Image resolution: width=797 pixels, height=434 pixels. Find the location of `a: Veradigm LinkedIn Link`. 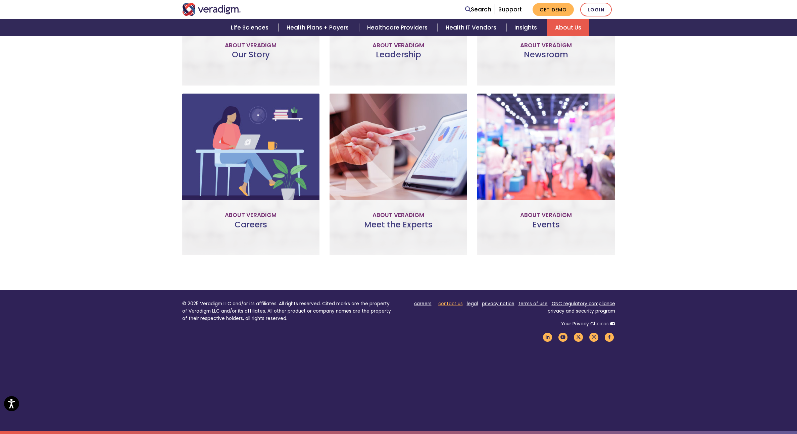

a: Veradigm LinkedIn Link is located at coordinates (547, 337).